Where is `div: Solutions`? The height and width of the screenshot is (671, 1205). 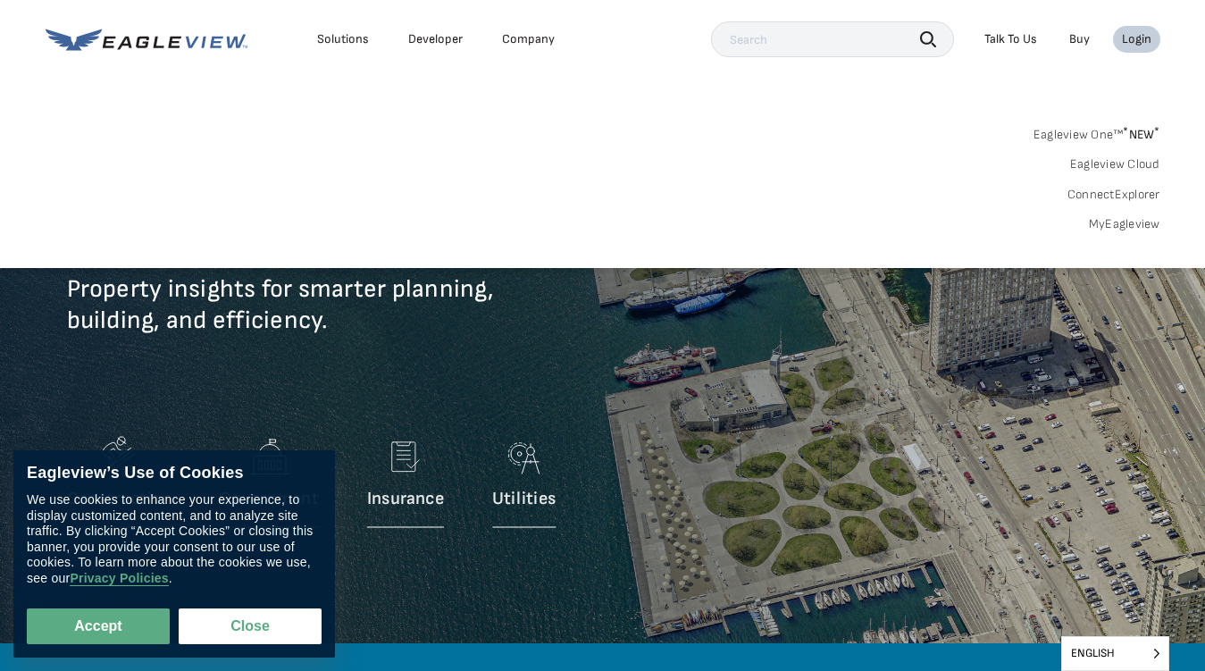 div: Solutions is located at coordinates (343, 39).